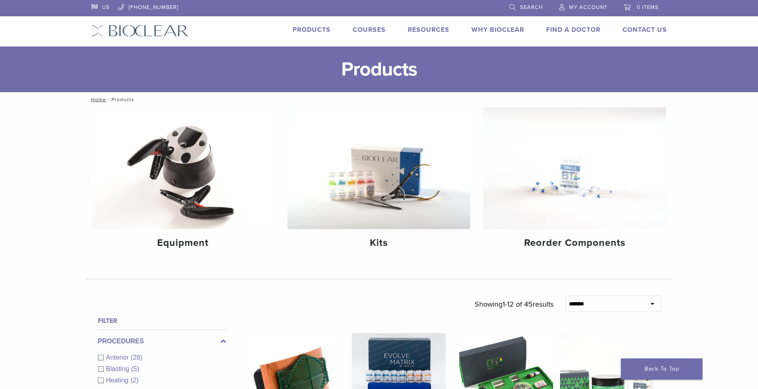 The image size is (758, 389). I want to click on nav: Products, so click(379, 100).